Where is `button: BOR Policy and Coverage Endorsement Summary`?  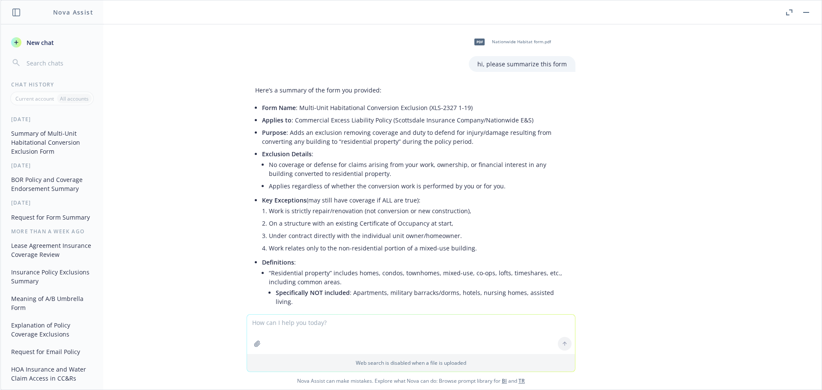 button: BOR Policy and Coverage Endorsement Summary is located at coordinates (52, 184).